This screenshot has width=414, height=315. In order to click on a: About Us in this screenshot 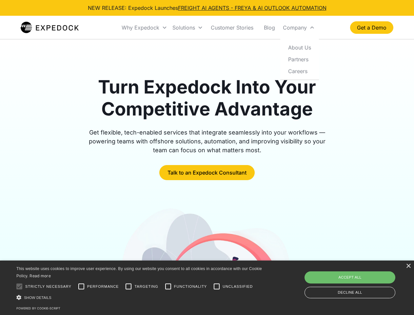, I will do `click(299, 47)`.